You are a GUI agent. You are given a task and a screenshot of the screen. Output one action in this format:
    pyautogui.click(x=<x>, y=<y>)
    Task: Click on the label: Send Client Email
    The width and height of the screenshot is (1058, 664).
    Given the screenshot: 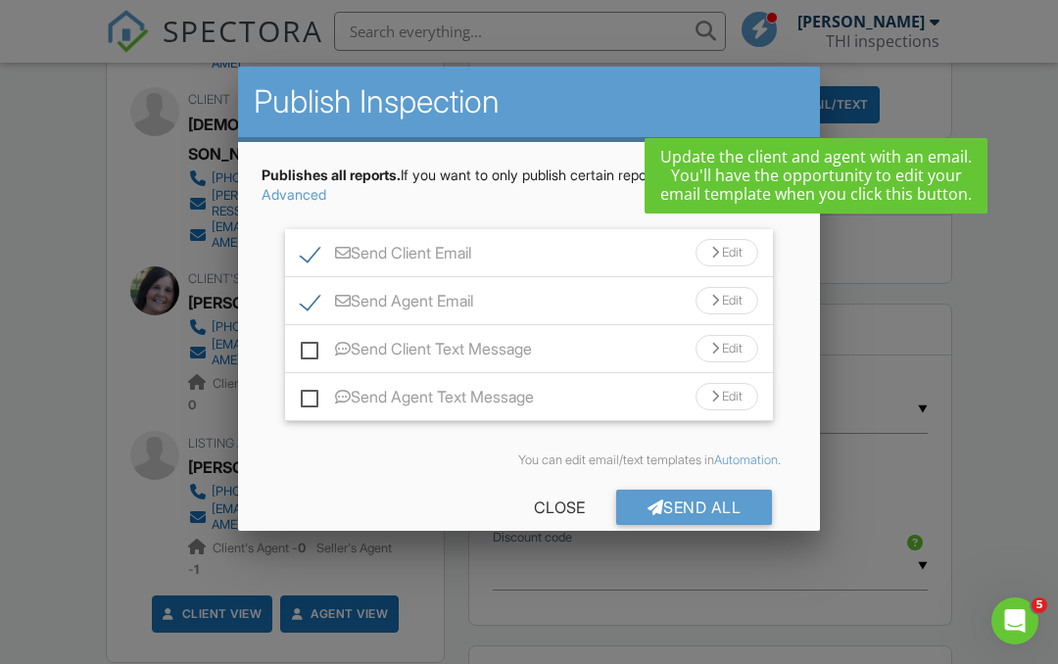 What is the action you would take?
    pyautogui.click(x=386, y=256)
    